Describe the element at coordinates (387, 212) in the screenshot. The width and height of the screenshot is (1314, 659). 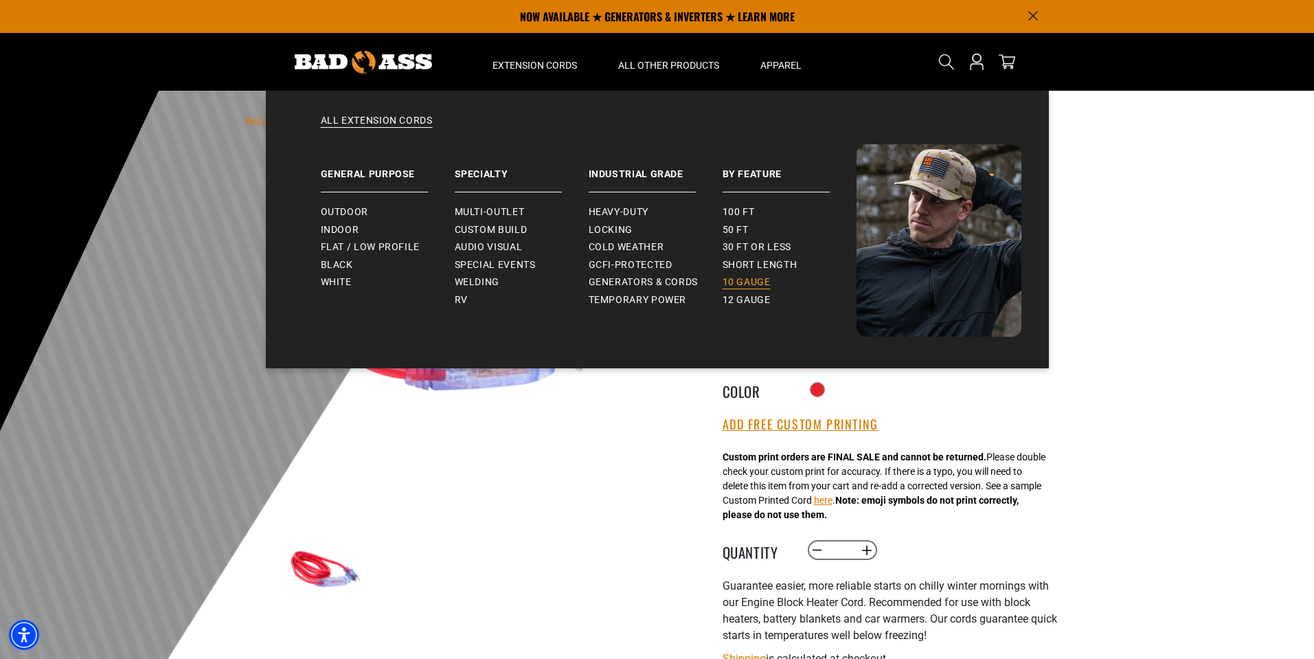
I see `a: Outdoor` at that location.